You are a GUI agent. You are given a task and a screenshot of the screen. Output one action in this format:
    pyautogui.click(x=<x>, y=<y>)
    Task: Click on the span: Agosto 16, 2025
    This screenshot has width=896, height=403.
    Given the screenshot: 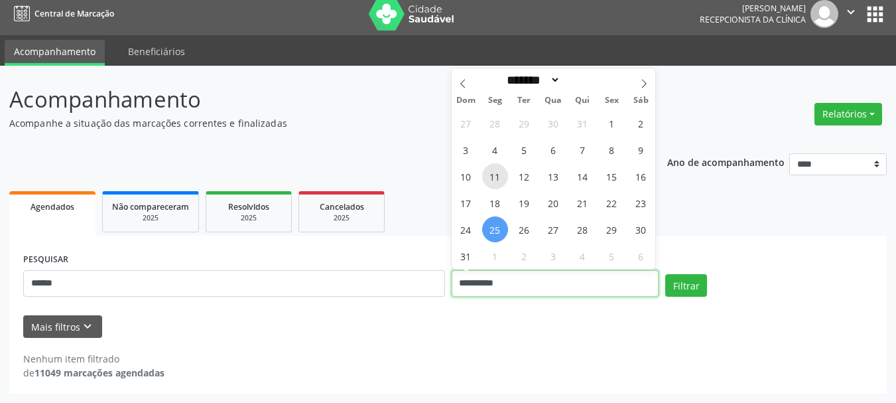 What is the action you would take?
    pyautogui.click(x=641, y=176)
    